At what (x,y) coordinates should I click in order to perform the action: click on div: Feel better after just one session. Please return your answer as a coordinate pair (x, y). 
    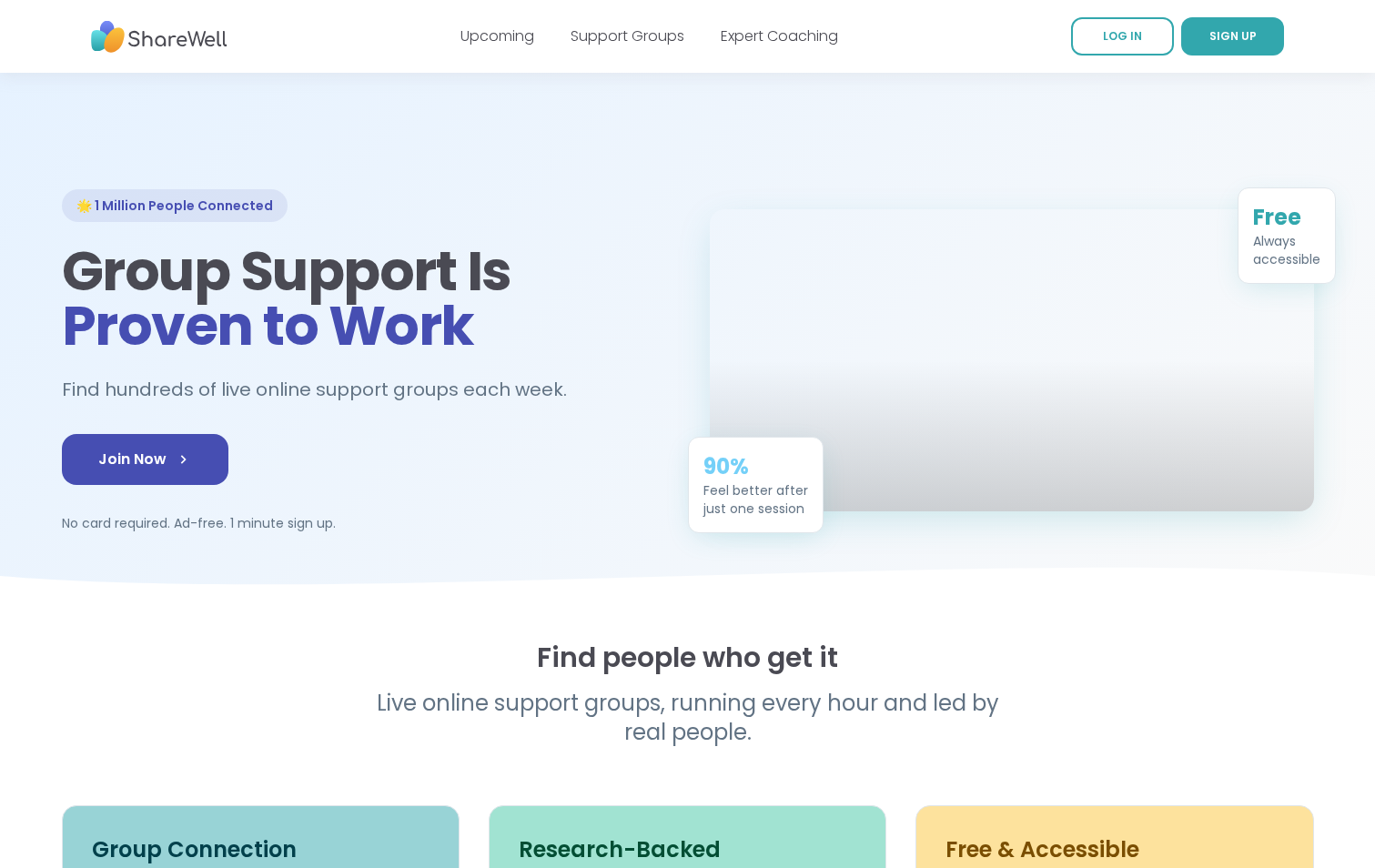
    Looking at the image, I should click on (756, 498).